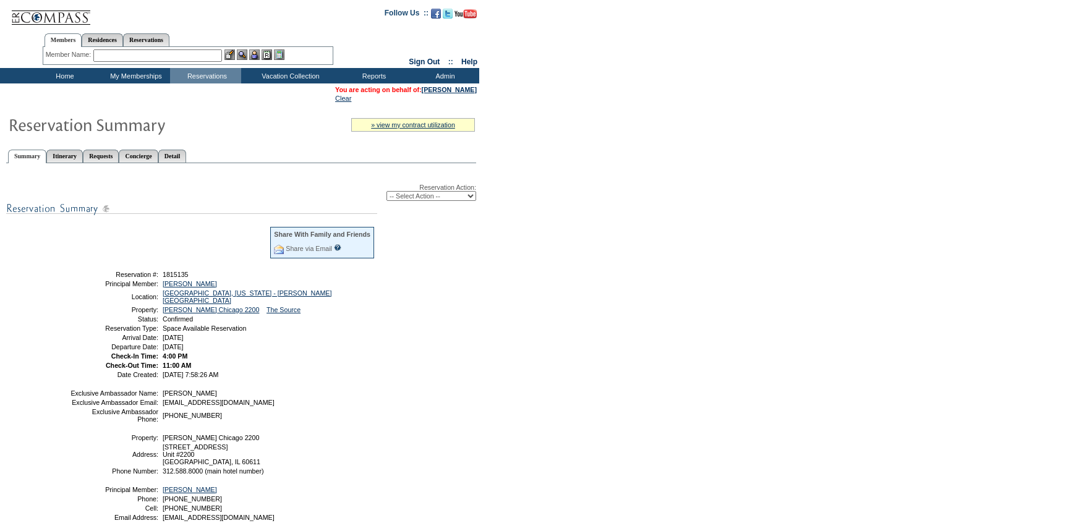 The width and height of the screenshot is (1071, 531). Describe the element at coordinates (289, 75) in the screenshot. I see `td: Vacation Collection` at that location.